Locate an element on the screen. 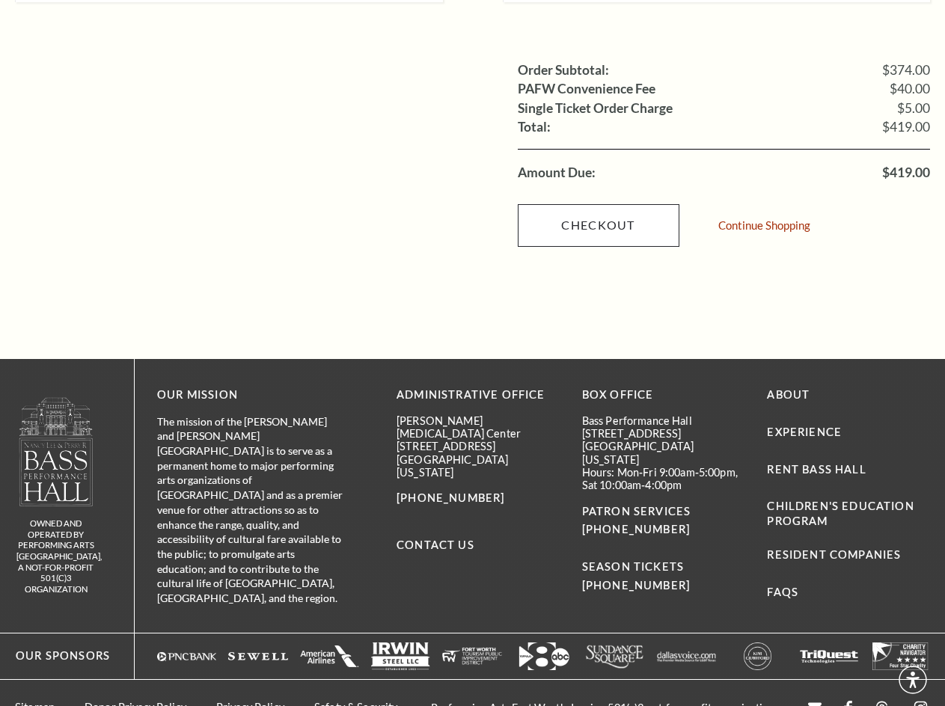 This screenshot has height=706, width=945. img: kimcrawford-websitefooter-117x55.png is located at coordinates (757, 656).